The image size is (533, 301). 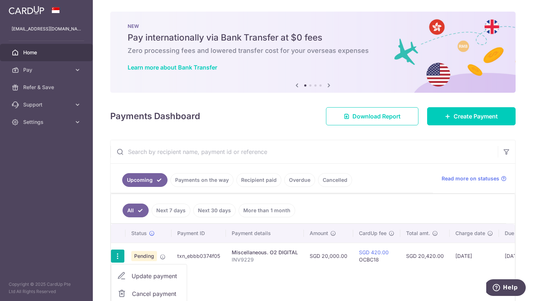 What do you see at coordinates (471, 234) in the screenshot?
I see `span: Charge date` at bounding box center [471, 234].